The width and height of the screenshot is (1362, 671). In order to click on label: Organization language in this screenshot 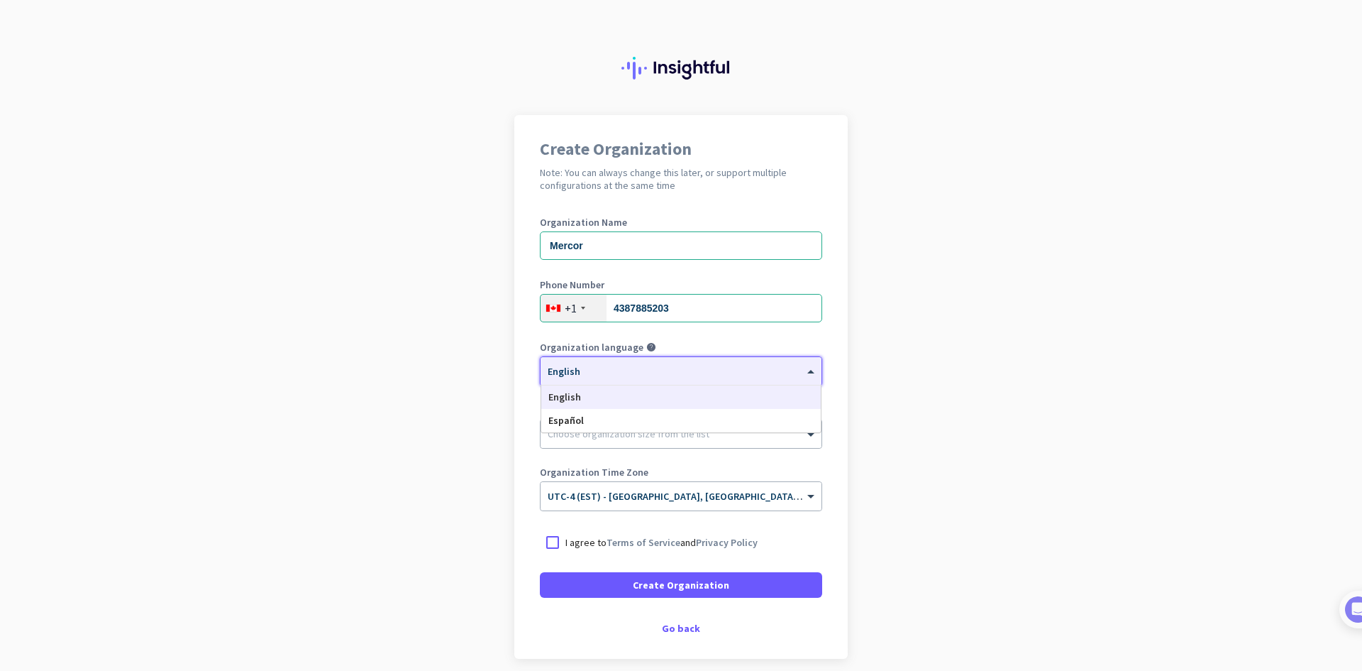, I will do `click(592, 347)`.